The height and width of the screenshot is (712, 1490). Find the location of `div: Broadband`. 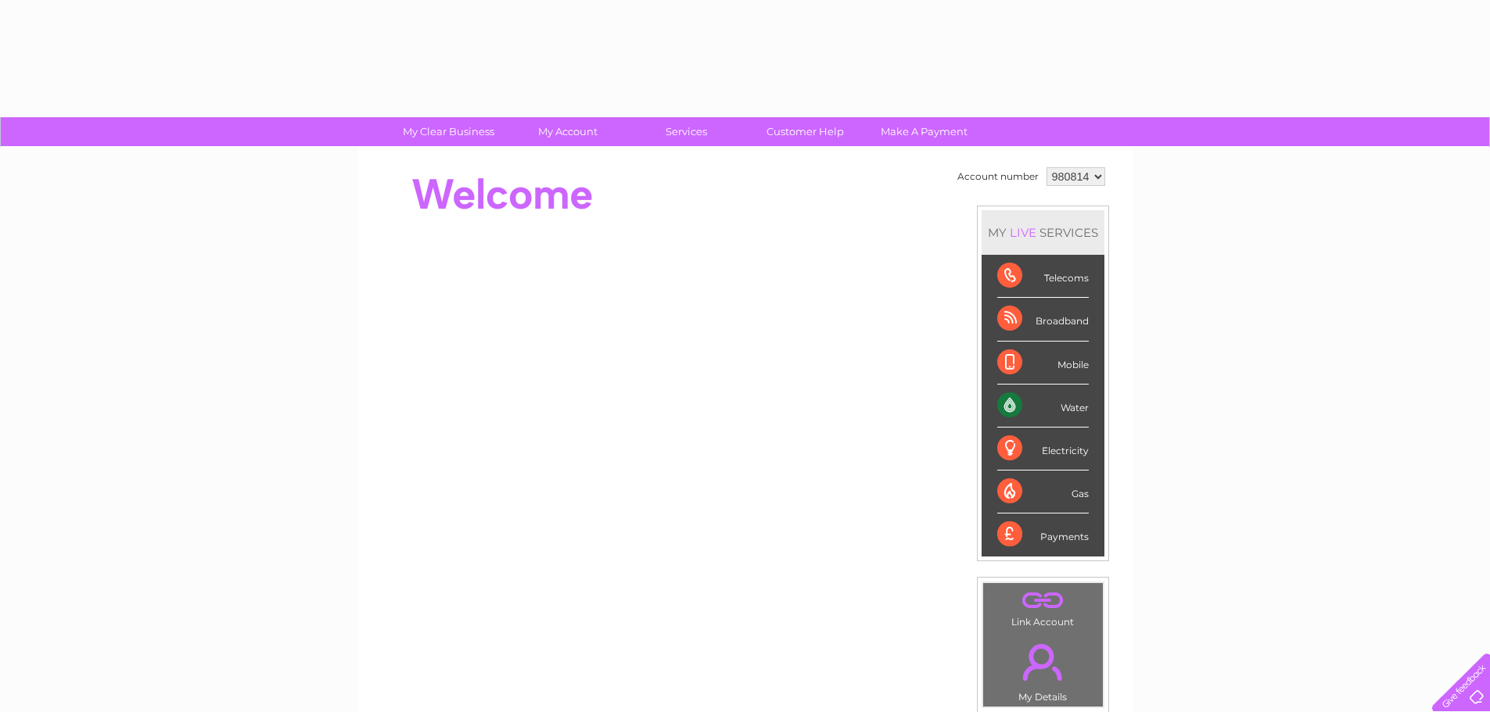

div: Broadband is located at coordinates (1042, 319).